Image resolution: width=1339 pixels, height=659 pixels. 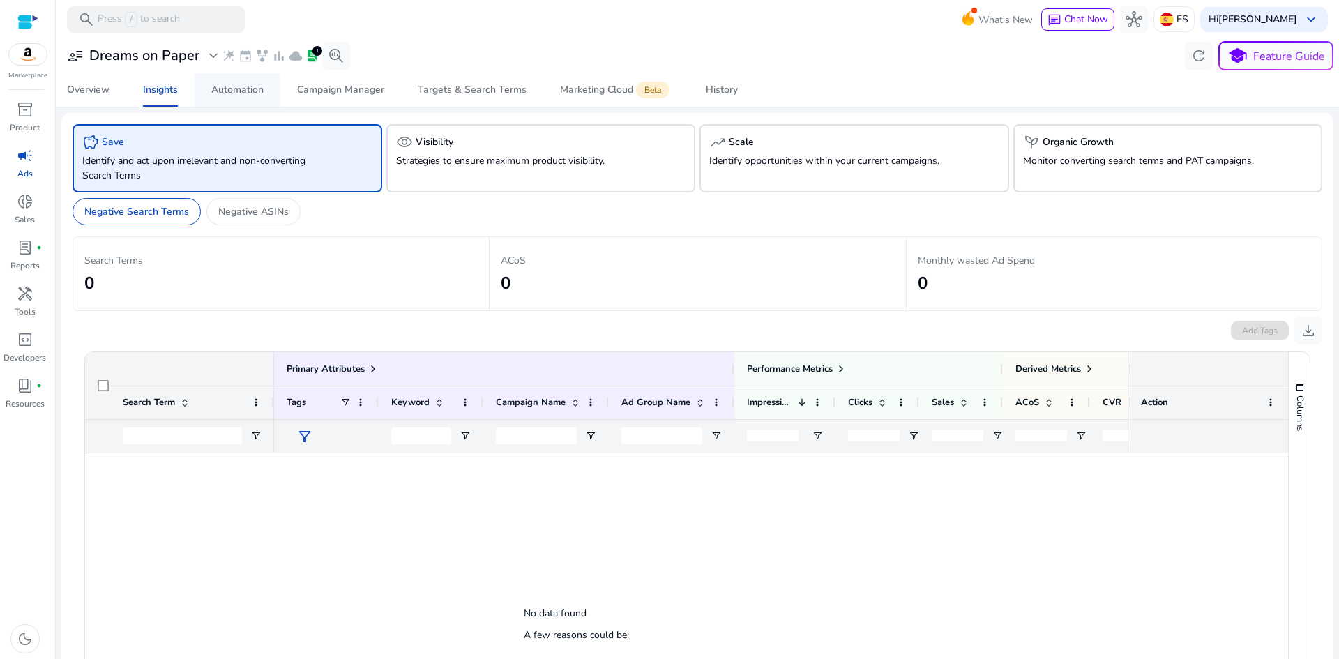 What do you see at coordinates (653, 90) in the screenshot?
I see `span: Beta` at bounding box center [653, 90].